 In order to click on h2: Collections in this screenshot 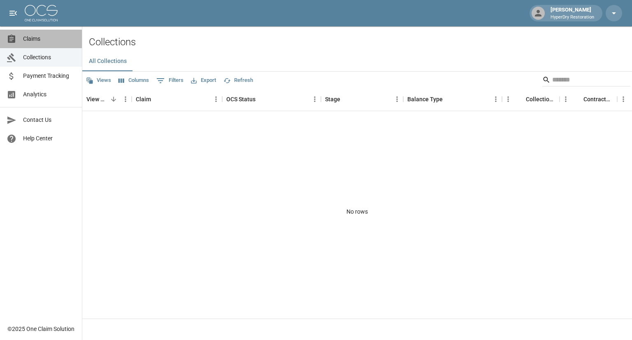, I will do `click(360, 42)`.